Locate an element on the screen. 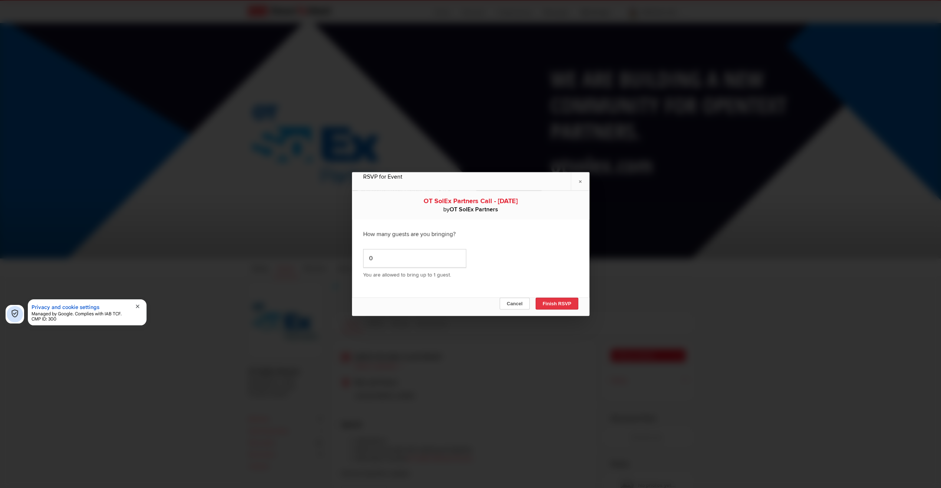 Image resolution: width=941 pixels, height=488 pixels. div: How many guests are you bringing? is located at coordinates (471, 234).